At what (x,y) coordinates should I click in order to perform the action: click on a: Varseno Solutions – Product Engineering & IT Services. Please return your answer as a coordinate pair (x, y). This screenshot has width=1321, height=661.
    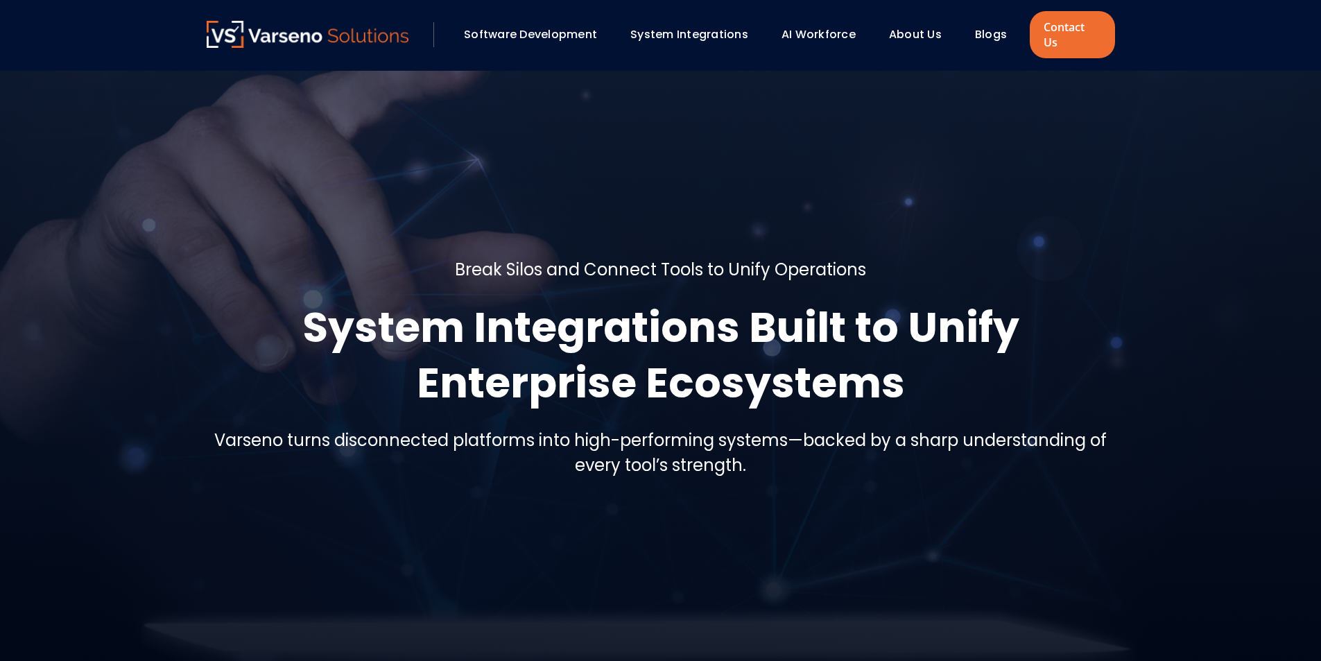
    Looking at the image, I should click on (308, 35).